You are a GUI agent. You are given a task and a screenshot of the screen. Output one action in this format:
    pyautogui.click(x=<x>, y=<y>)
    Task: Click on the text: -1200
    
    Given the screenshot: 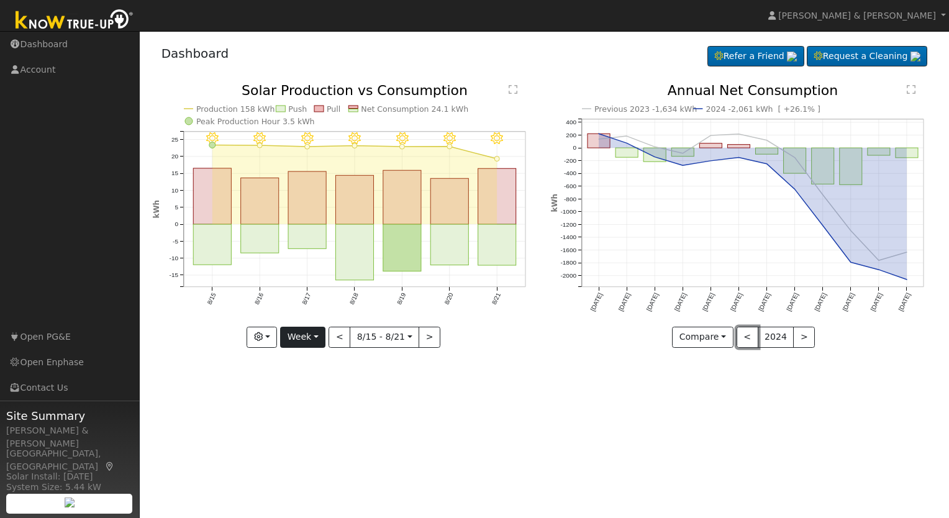 What is the action you would take?
    pyautogui.click(x=568, y=224)
    